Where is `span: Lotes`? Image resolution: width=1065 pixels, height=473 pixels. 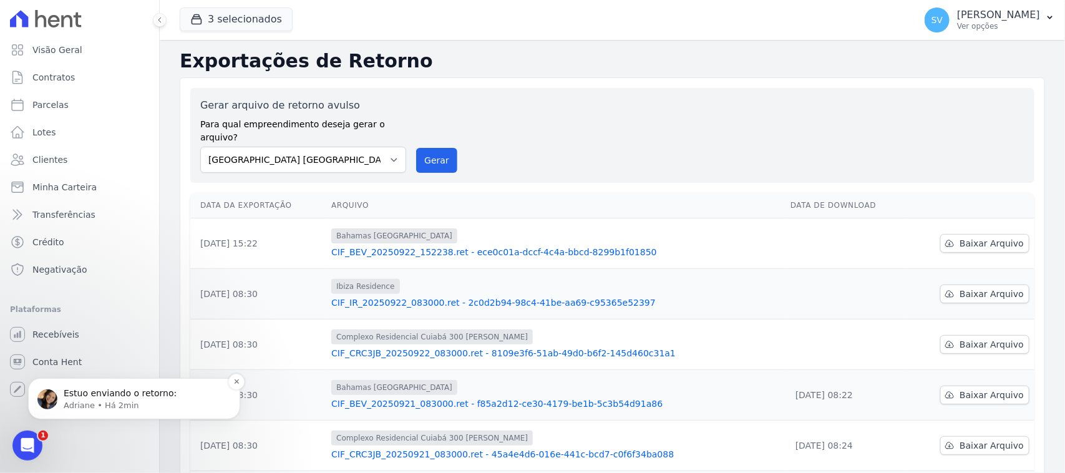
span: Lotes is located at coordinates (44, 132).